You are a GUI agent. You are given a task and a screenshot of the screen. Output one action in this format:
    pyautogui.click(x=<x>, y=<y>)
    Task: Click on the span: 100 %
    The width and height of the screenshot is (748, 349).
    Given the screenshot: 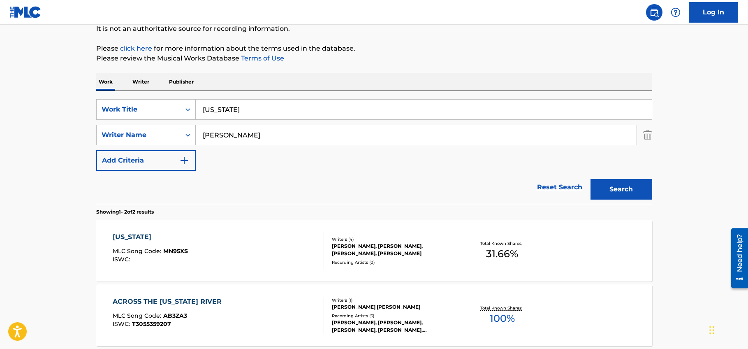 What is the action you would take?
    pyautogui.click(x=502, y=318)
    